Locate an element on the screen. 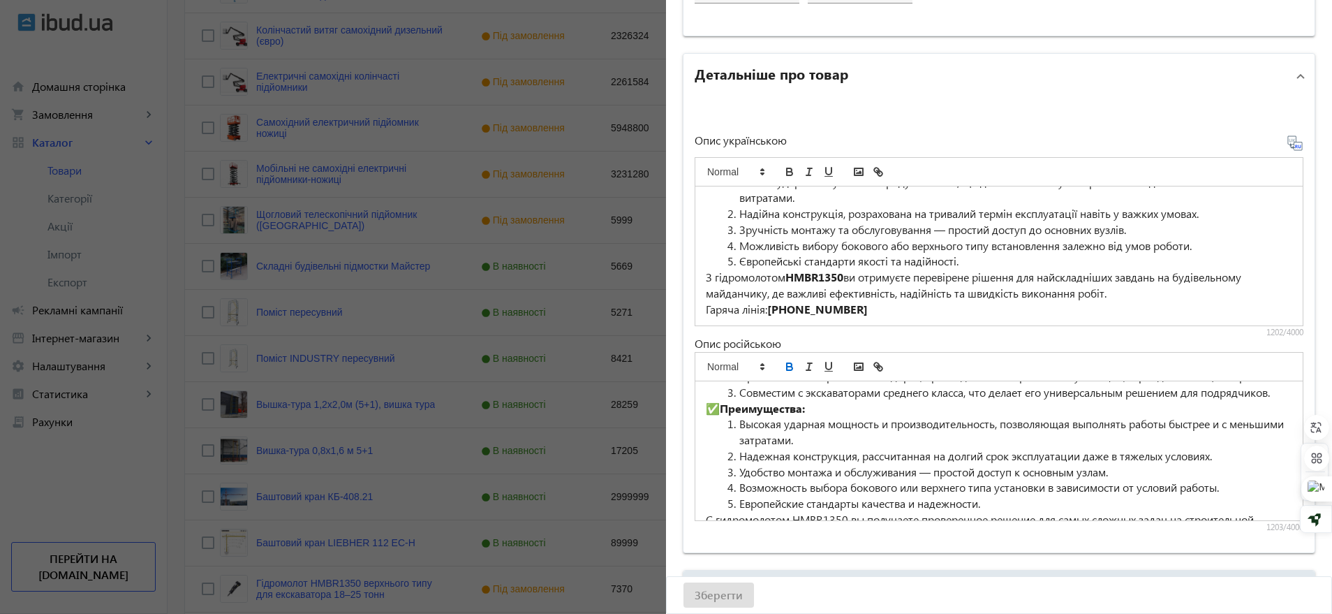  span: Опис російською is located at coordinates (738, 343).